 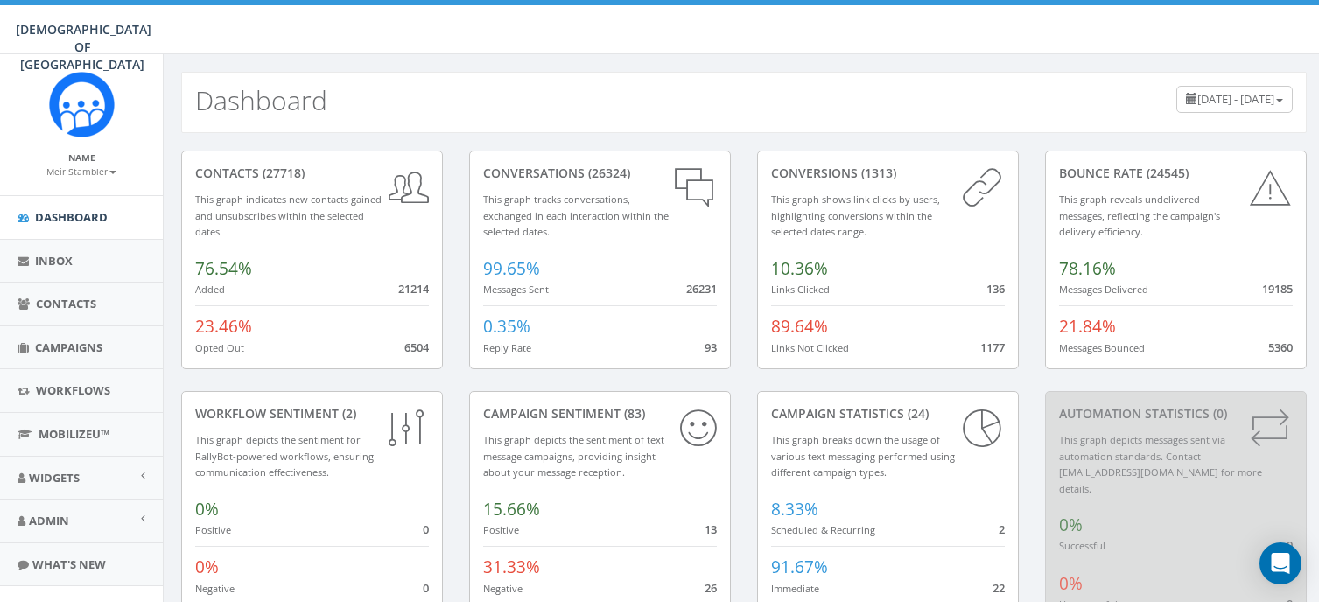 I want to click on span: 78.16%, so click(x=1087, y=269).